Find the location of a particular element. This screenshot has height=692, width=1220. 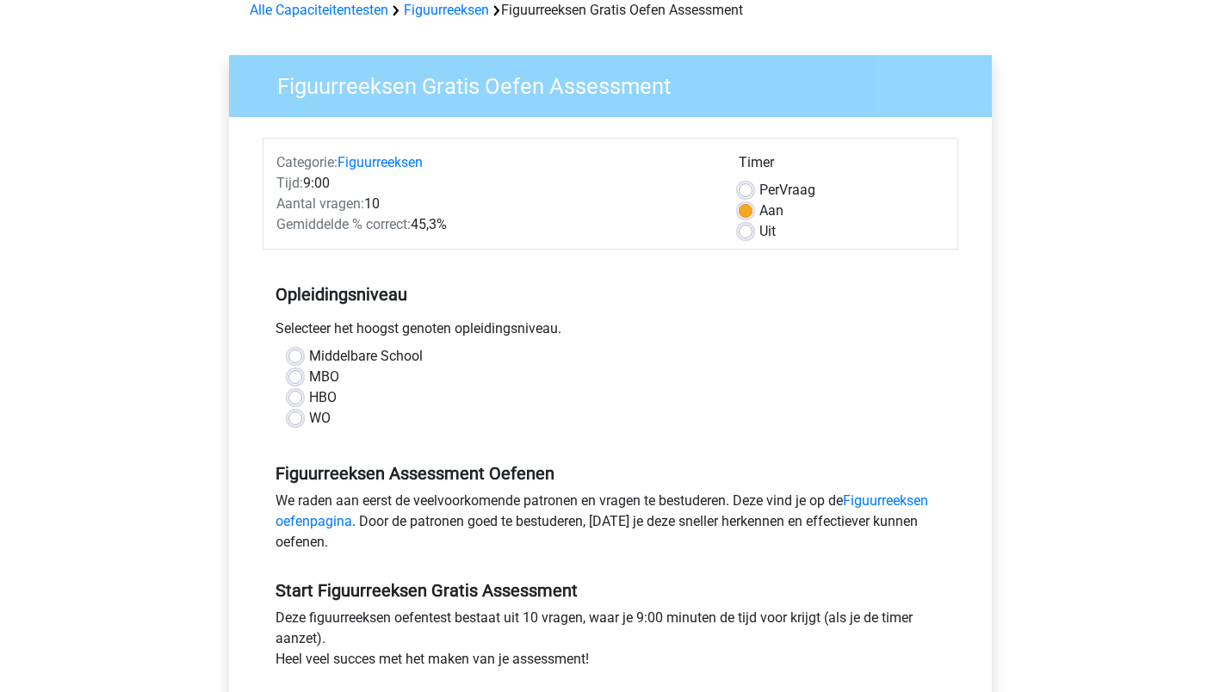

h5: Start Figuurreeksen Gratis Assessment is located at coordinates (610, 591).